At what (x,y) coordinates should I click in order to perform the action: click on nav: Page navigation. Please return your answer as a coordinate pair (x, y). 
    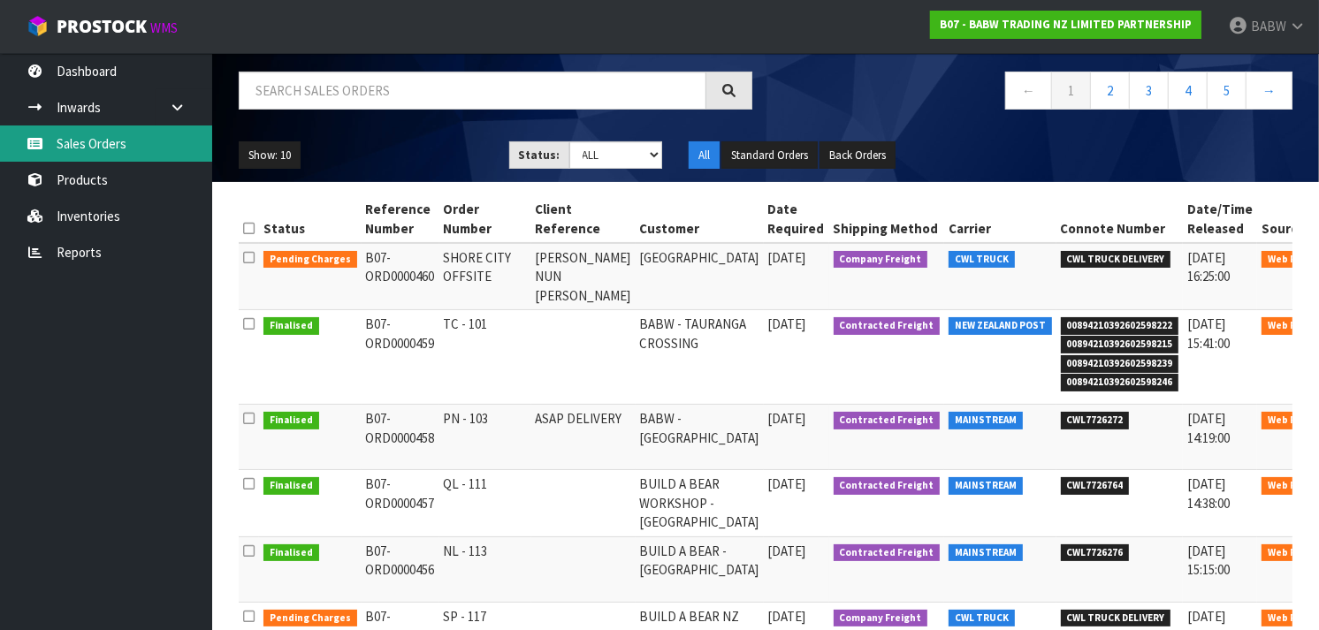
    Looking at the image, I should click on (1035, 93).